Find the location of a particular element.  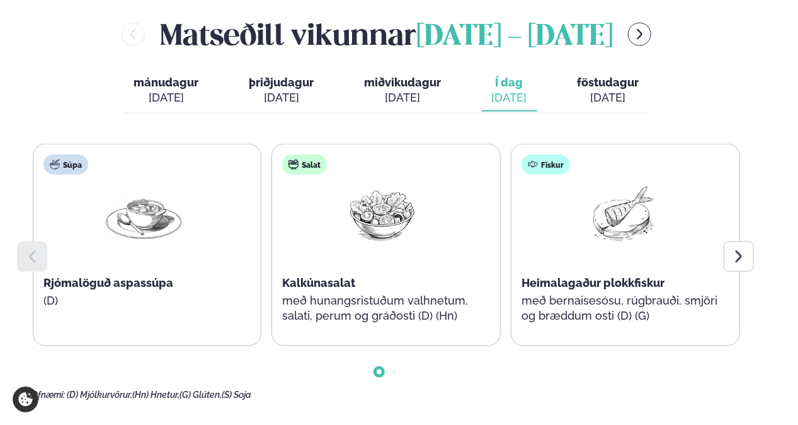

img: fish.svg is located at coordinates (533, 164).